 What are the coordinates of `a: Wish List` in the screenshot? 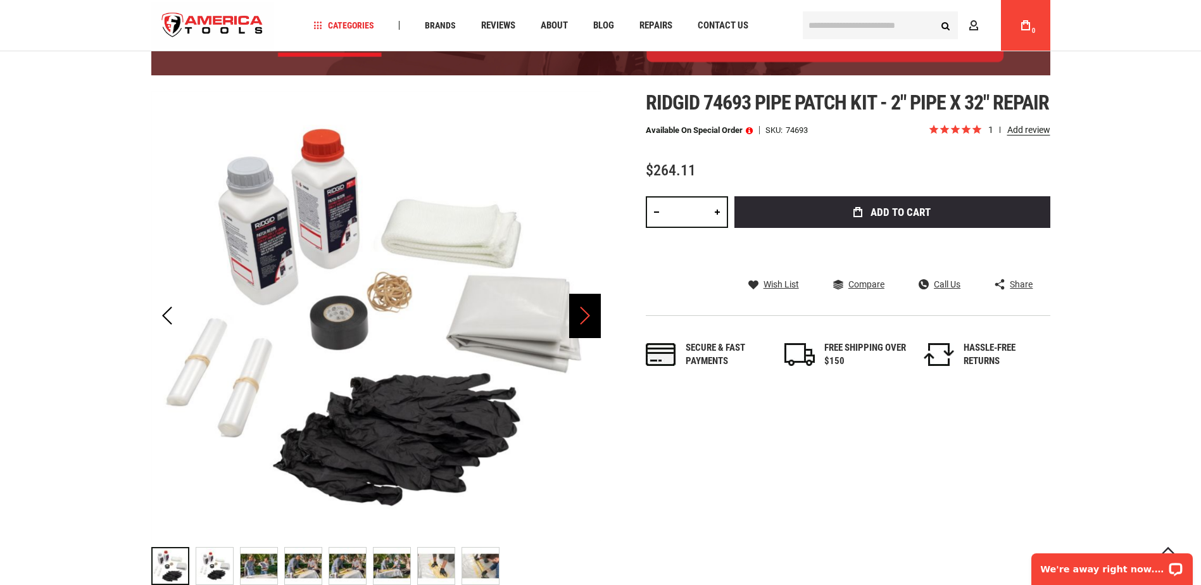 It's located at (774, 284).